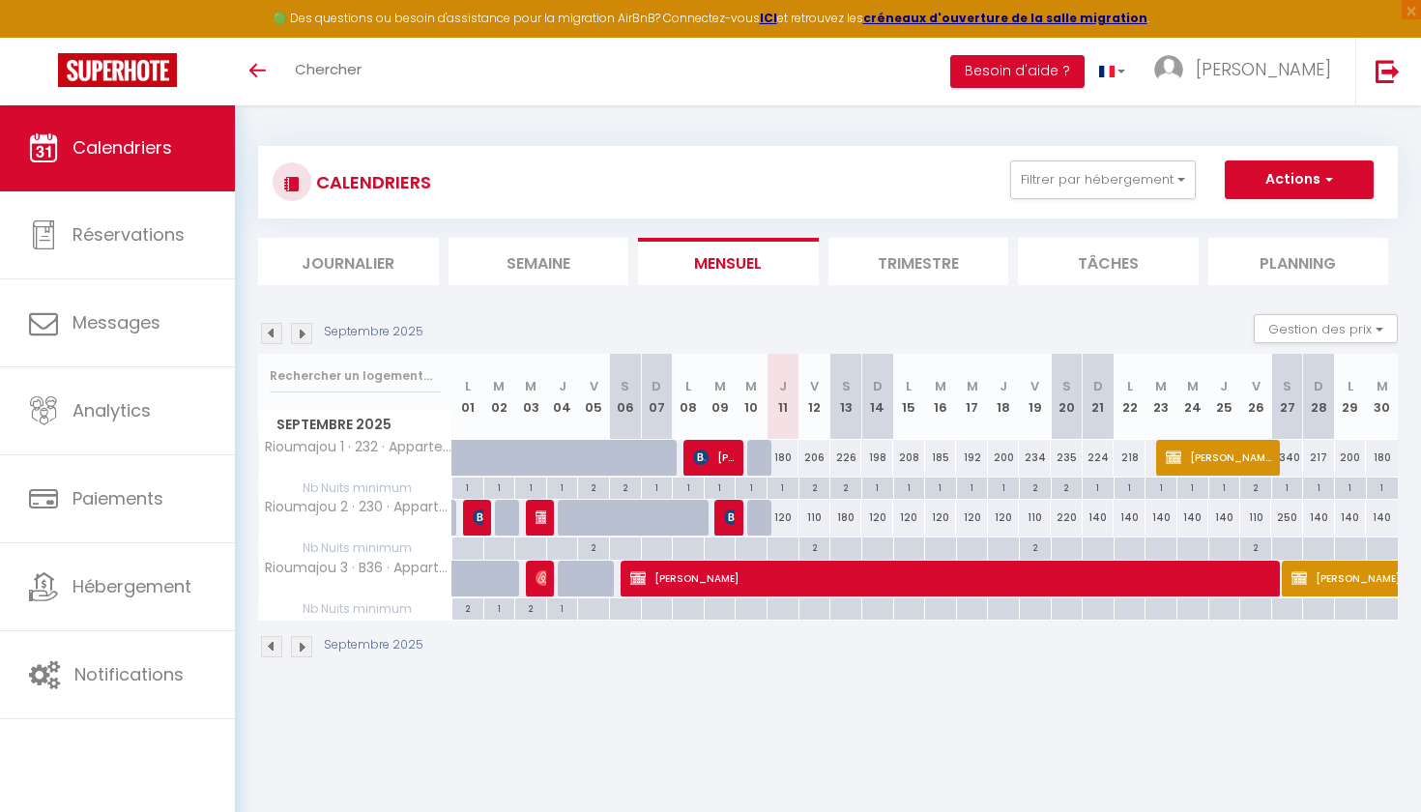 The height and width of the screenshot is (812, 1421). Describe the element at coordinates (359, 567) in the screenshot. I see `span: Rioumajou 3 · B36 · Appartement 6/8p - Proche télécabine` at that location.